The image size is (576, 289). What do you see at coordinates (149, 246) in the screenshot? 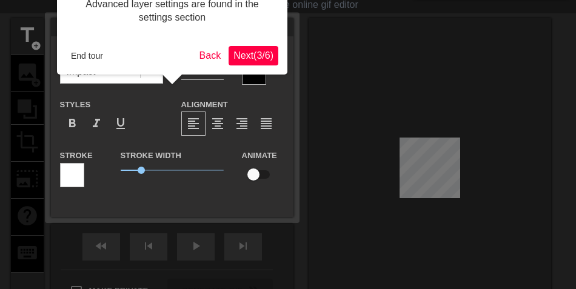
I see `span: skip_previous` at bounding box center [149, 246].